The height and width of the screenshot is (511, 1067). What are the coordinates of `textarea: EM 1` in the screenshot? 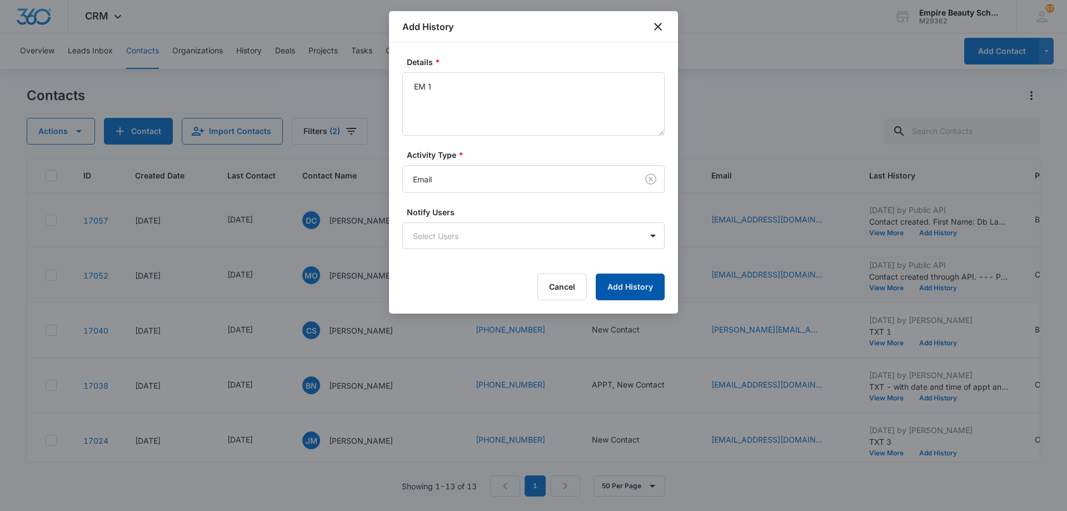 It's located at (534, 104).